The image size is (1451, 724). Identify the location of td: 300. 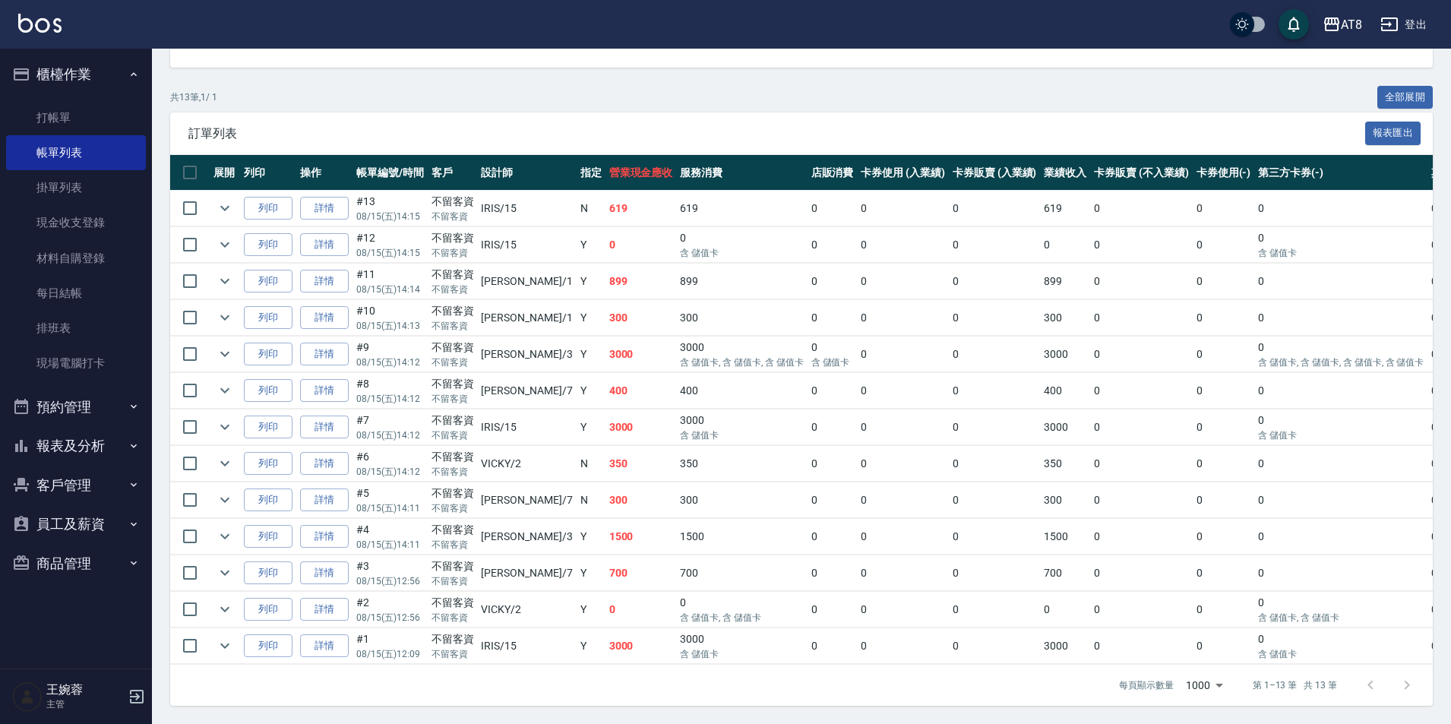
(641, 500).